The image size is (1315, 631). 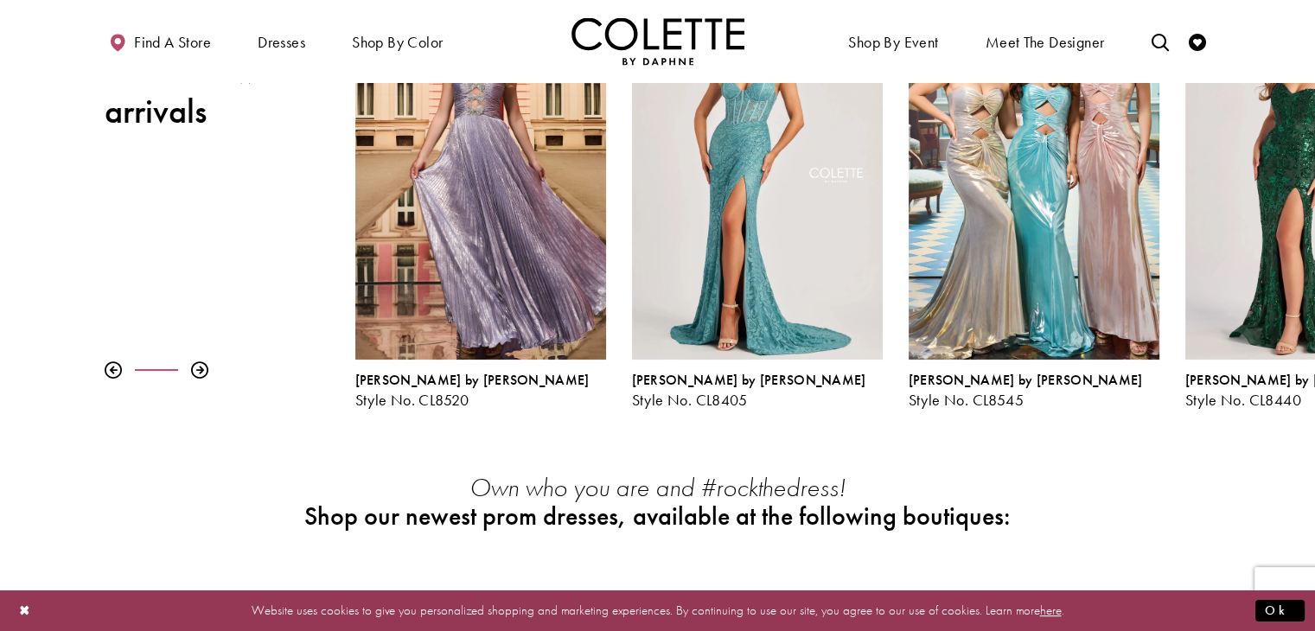 I want to click on span: Style No. CL8440, so click(x=1243, y=399).